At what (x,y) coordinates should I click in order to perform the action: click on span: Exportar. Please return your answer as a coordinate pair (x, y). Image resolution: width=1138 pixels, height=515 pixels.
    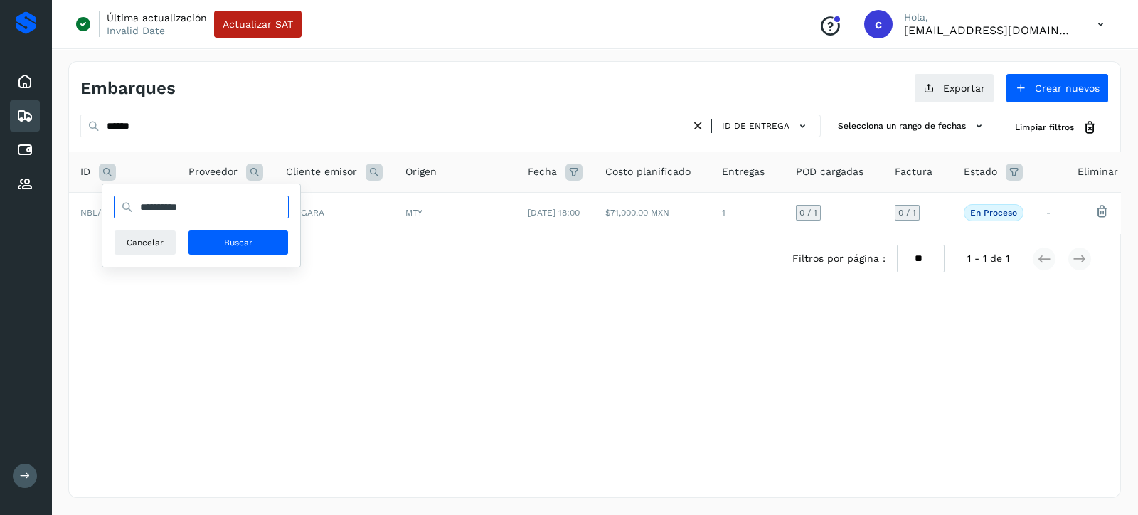
    Looking at the image, I should click on (964, 88).